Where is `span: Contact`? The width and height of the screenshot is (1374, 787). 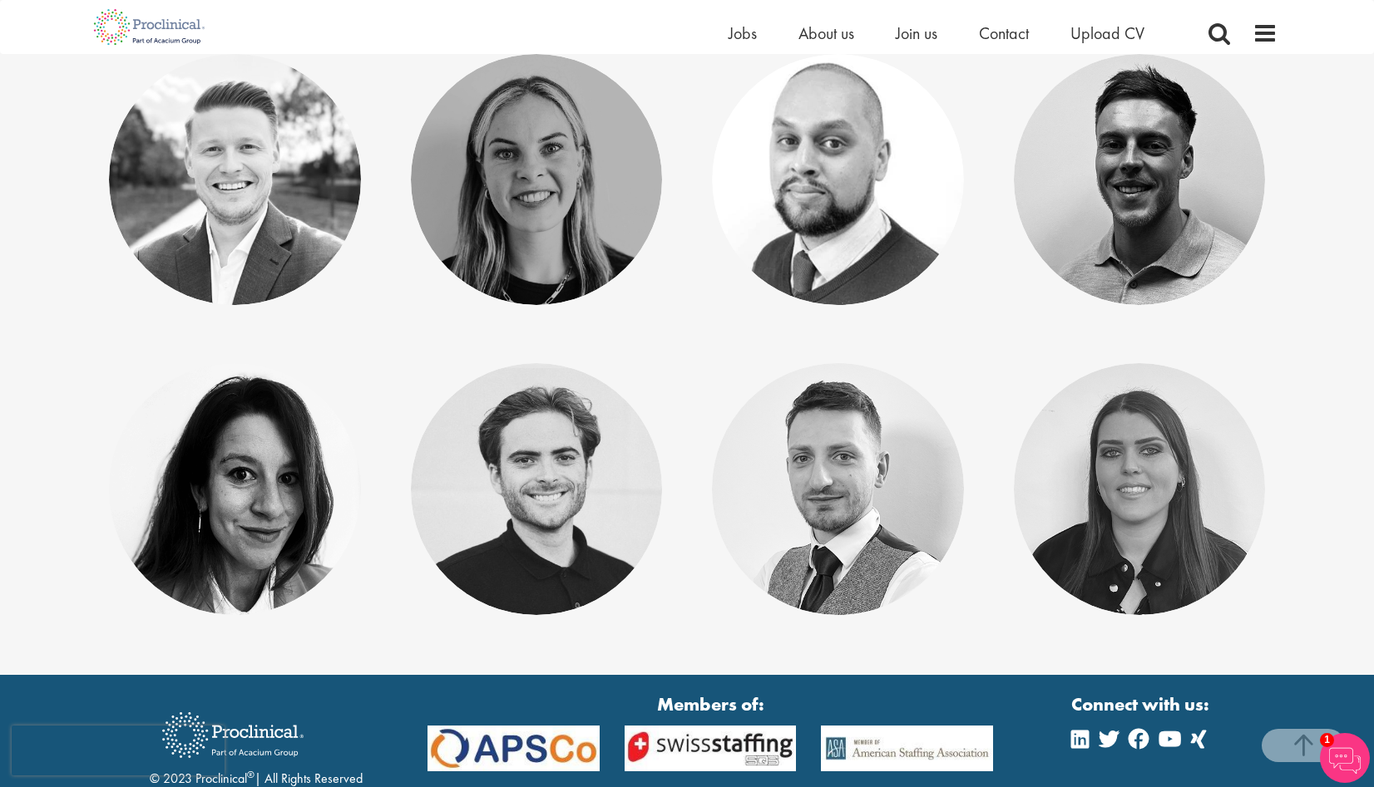
span: Contact is located at coordinates (1004, 33).